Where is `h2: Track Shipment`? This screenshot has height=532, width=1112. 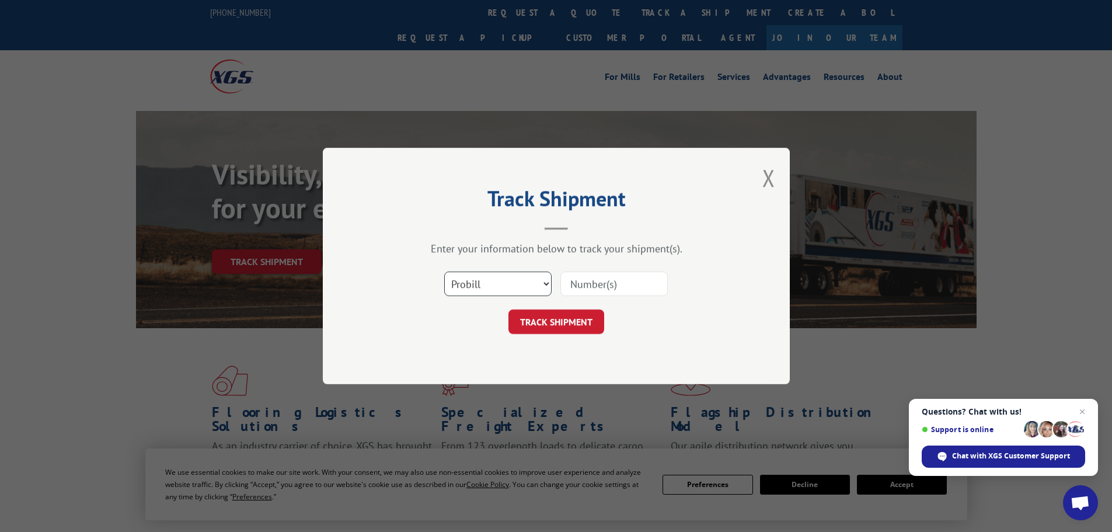 h2: Track Shipment is located at coordinates (556, 201).